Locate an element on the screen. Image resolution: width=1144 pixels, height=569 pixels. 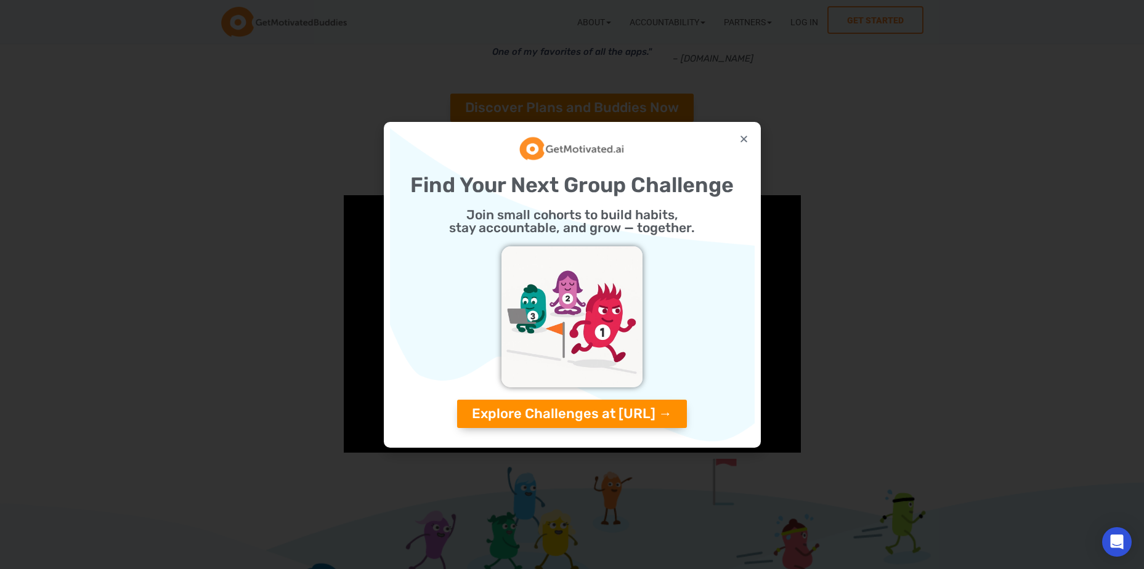
img: GetMotivatedAI Logo is located at coordinates (572, 148).